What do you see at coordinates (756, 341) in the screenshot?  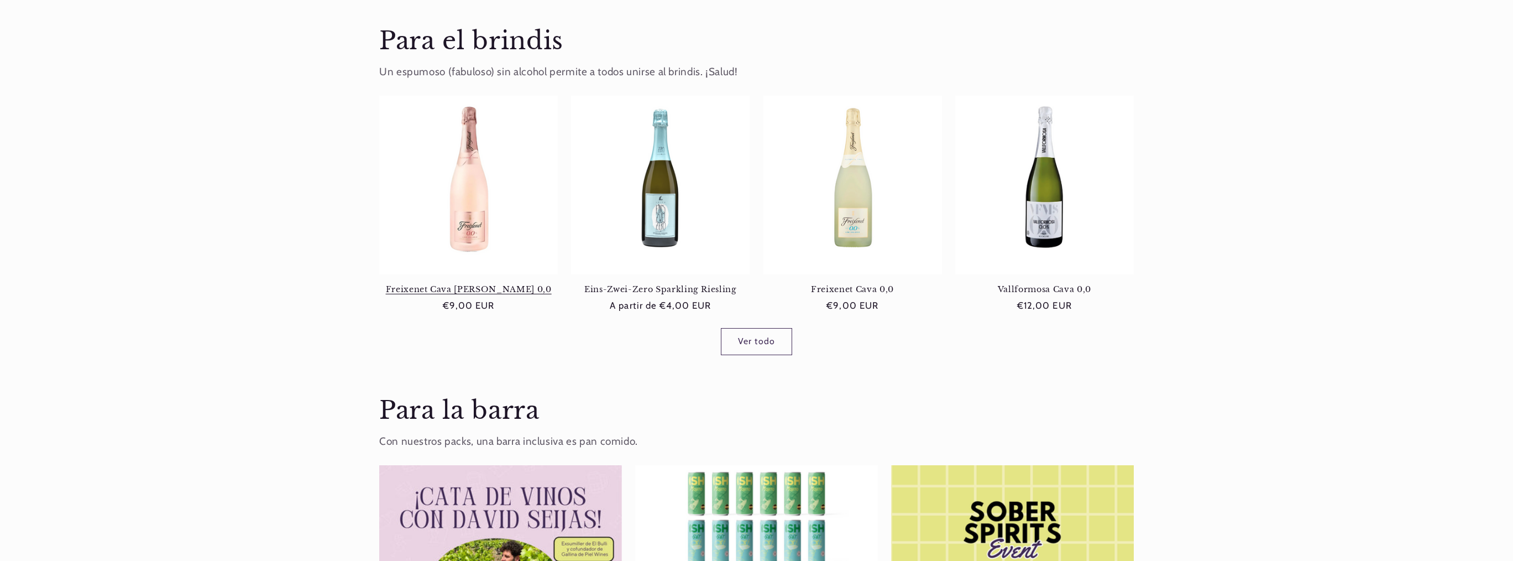 I see `a: Ver todos los productos de la colección Espumosos para bodas` at bounding box center [756, 341].